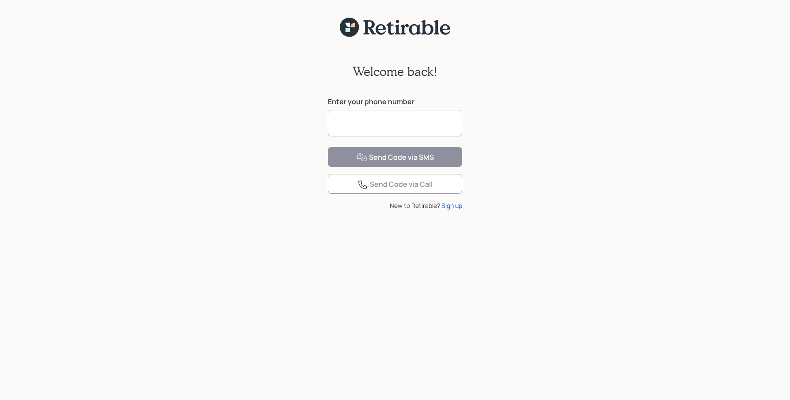 This screenshot has width=790, height=400. I want to click on div: Send Code via Call, so click(395, 185).